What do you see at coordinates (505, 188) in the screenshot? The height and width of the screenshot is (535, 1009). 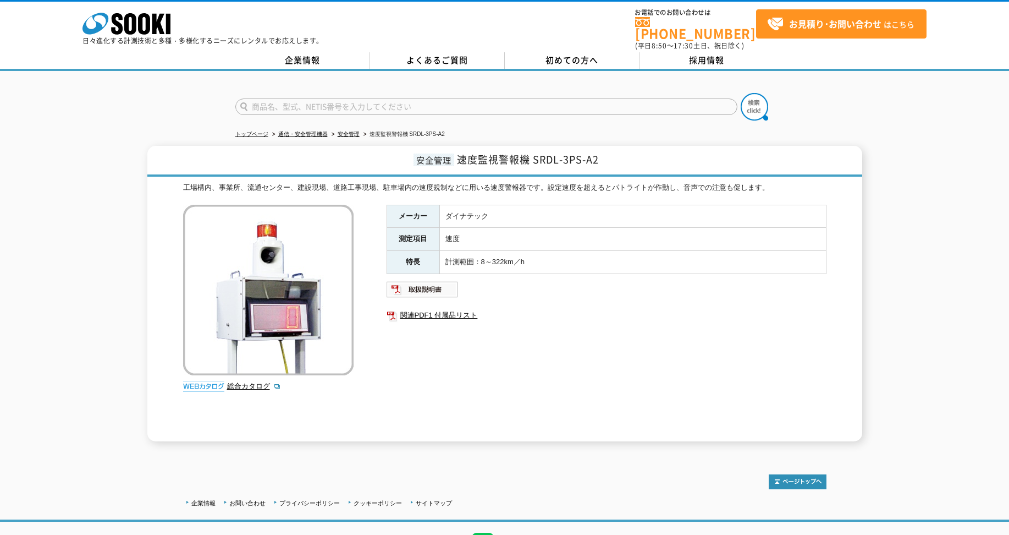 I see `div: 工場構内、事業所、流通センター、建設現場、道路工事現場、駐車場内の速度規制などに用いる速度警報器です。設定速度を超えるとパトライトが作動し、音声での注意も促します。` at bounding box center [505, 188].